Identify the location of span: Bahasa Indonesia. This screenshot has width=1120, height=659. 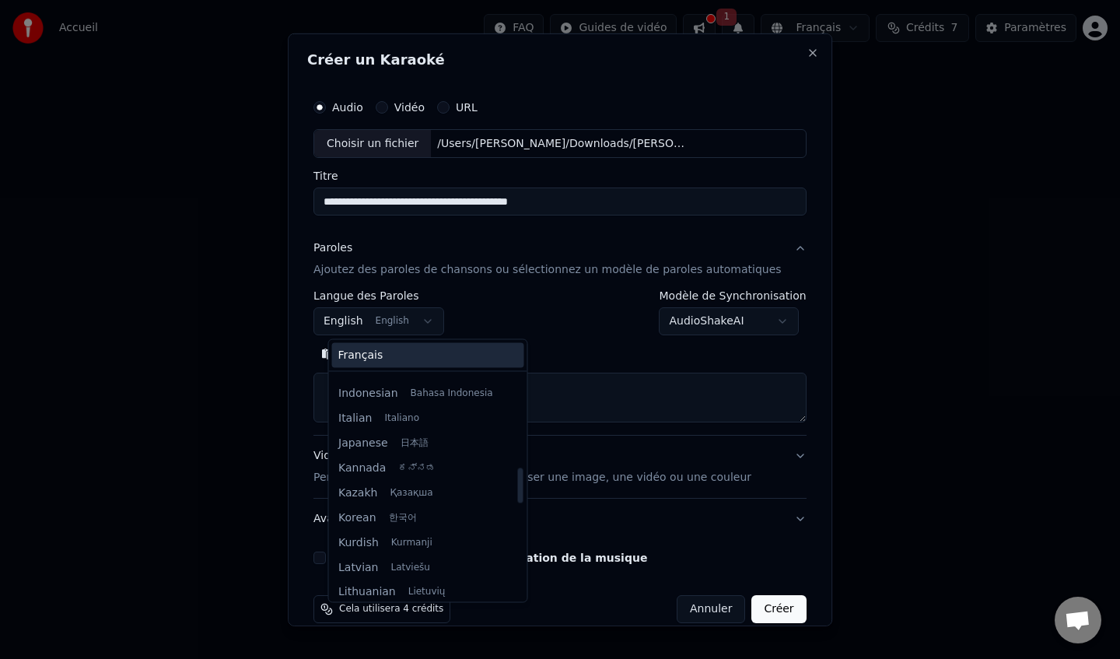
(451, 393).